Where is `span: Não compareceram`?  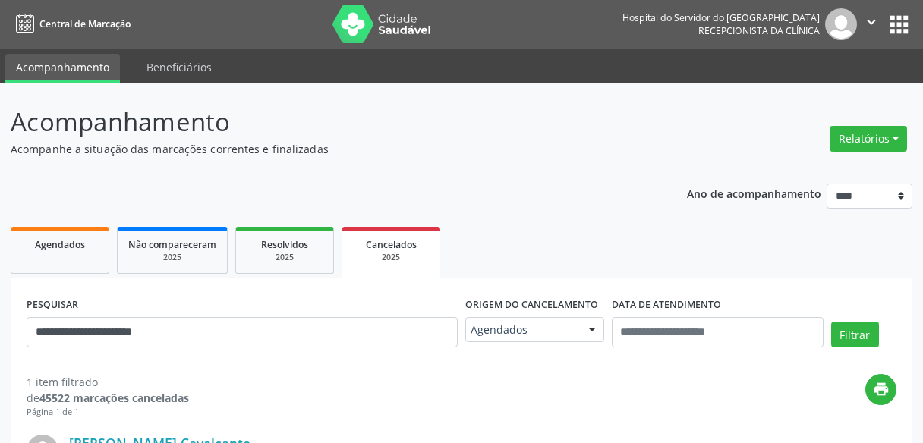 span: Não compareceram is located at coordinates (172, 244).